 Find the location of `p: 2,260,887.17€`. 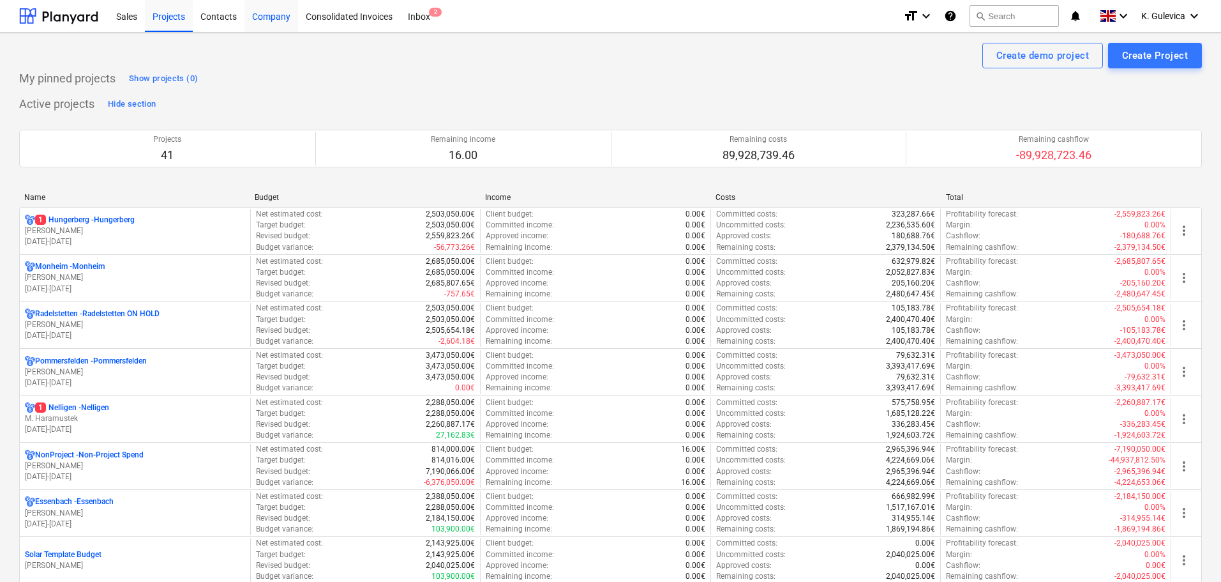

p: 2,260,887.17€ is located at coordinates (450, 424).